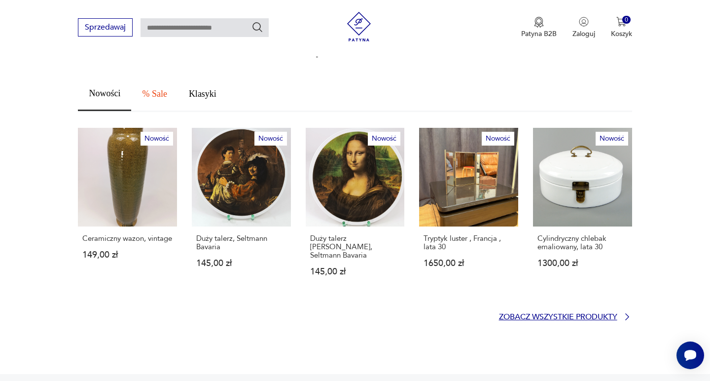  I want to click on a: NowośćTryptyk luster , Francja , lata 30Tryptyk luster , Francja , lata 301650,00 zł, so click(468, 211).